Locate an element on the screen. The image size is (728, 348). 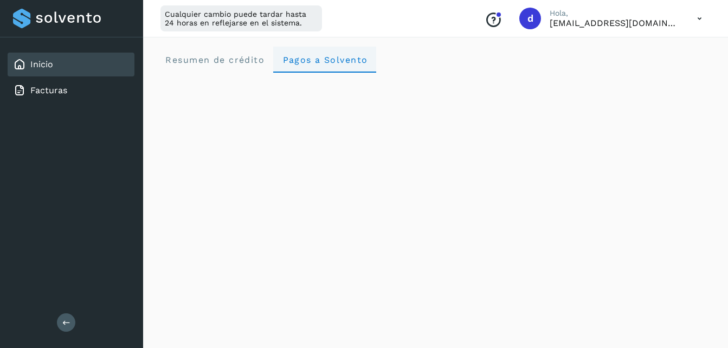
span: Resumen de crédito is located at coordinates (215, 60).